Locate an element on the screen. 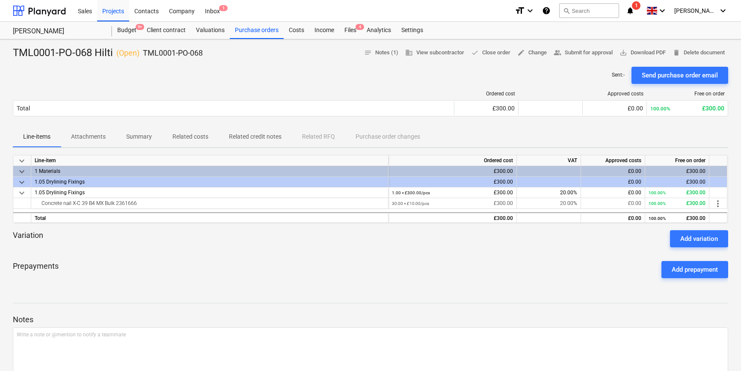 Image resolution: width=741 pixels, height=371 pixels. div: Budget is located at coordinates (127, 30).